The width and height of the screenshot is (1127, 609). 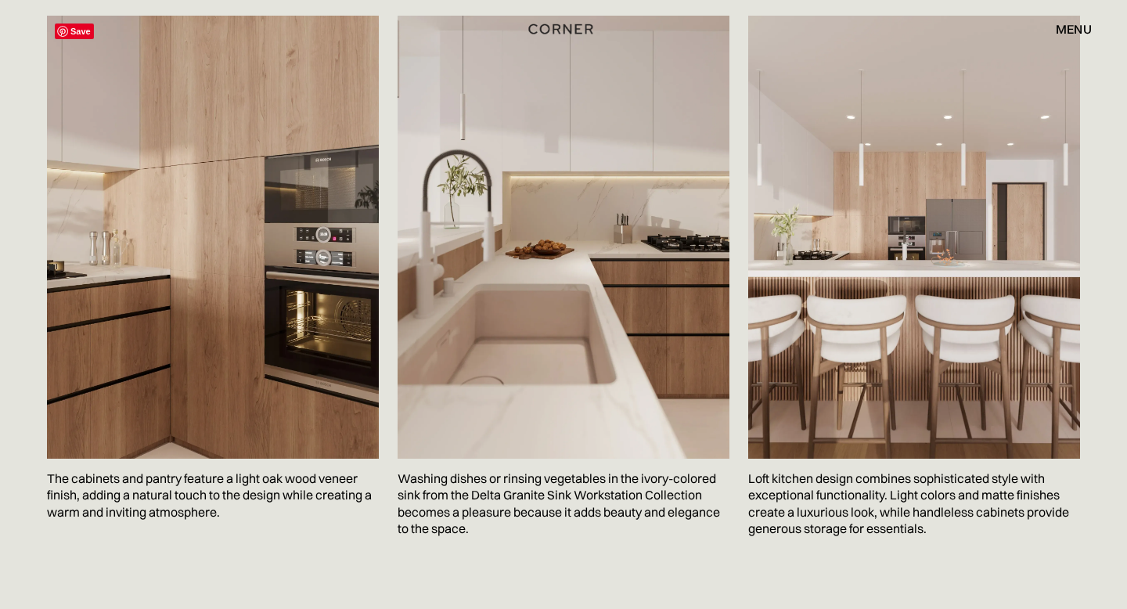 What do you see at coordinates (914, 504) in the screenshot?
I see `p: Loft kitchen design combines sophisticated style with exceptional functionality. Light colors and...` at bounding box center [914, 504].